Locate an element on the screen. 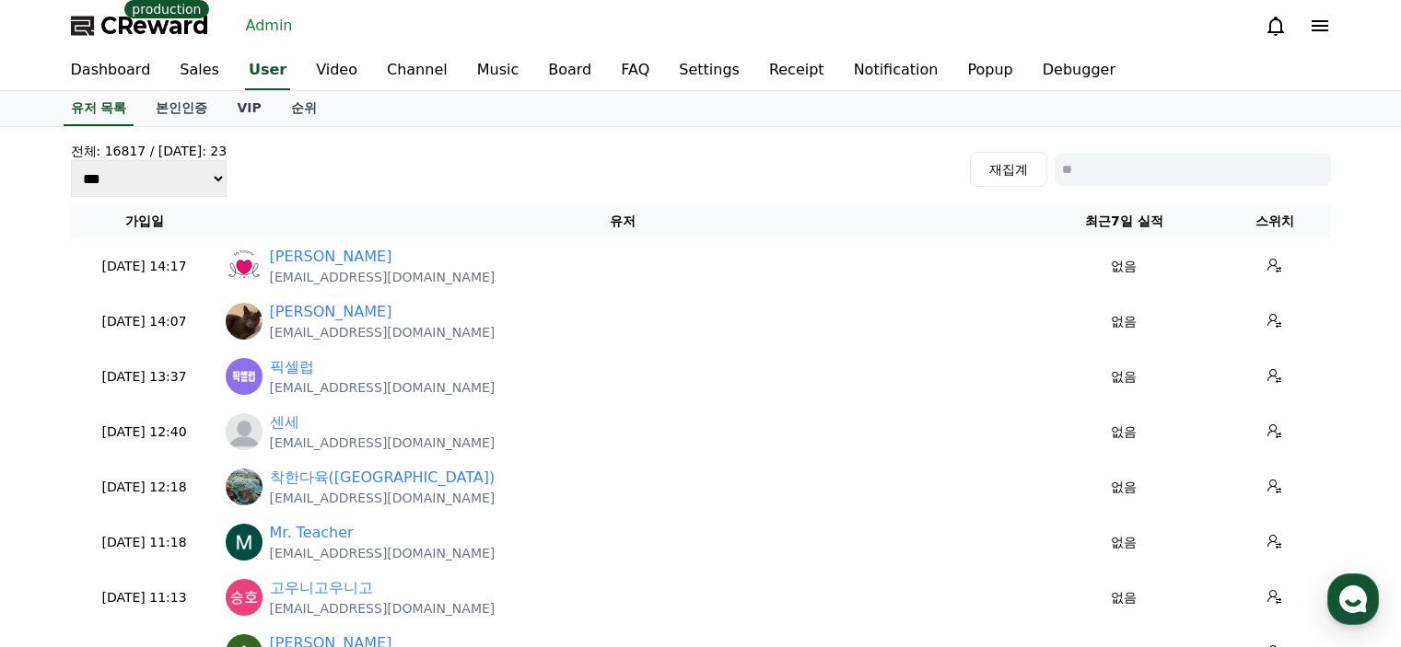  img: profile_blank.webp is located at coordinates (244, 432).